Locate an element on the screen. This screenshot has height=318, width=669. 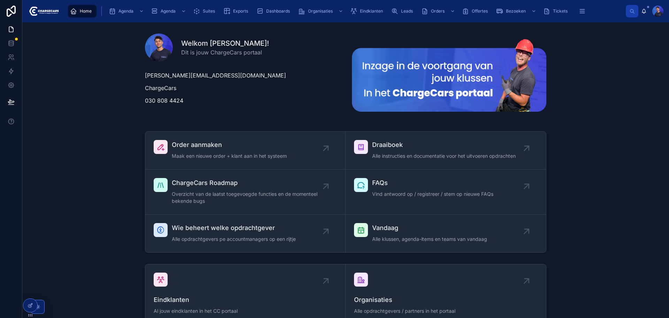
span: ChargeCars Roadmap is located at coordinates (249, 183).